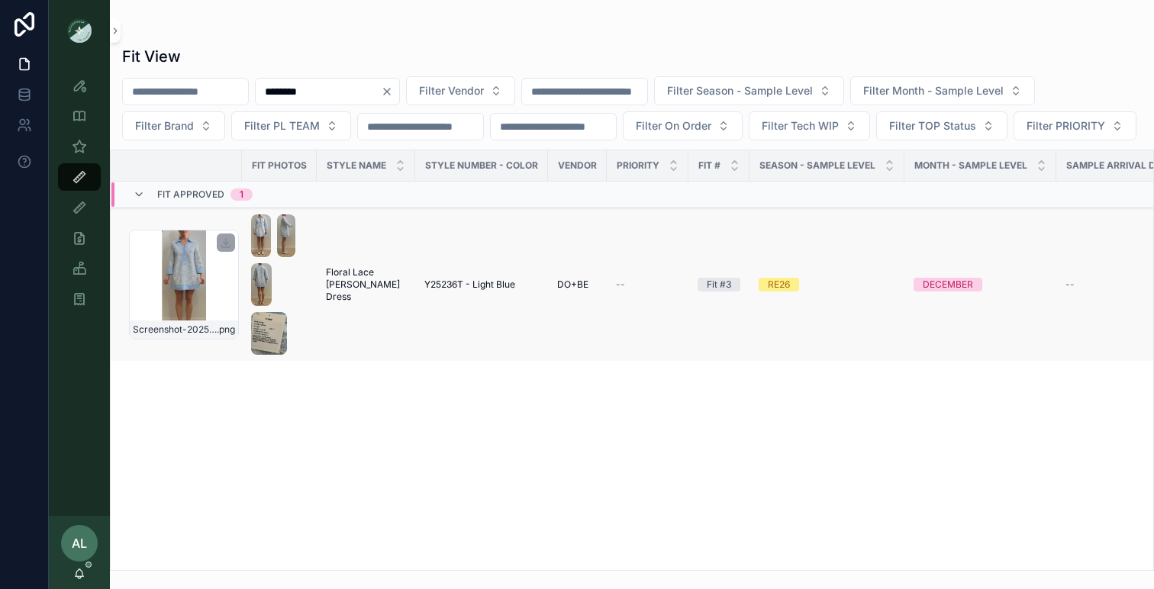 The image size is (1154, 589). What do you see at coordinates (226, 330) in the screenshot?
I see `span: .png` at bounding box center [226, 330].